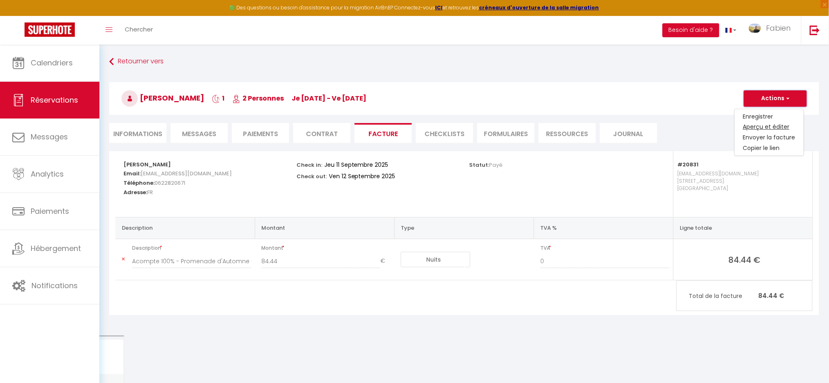 This screenshot has width=829, height=383. What do you see at coordinates (444, 133) in the screenshot?
I see `li: CHECKLISTS` at bounding box center [444, 133].